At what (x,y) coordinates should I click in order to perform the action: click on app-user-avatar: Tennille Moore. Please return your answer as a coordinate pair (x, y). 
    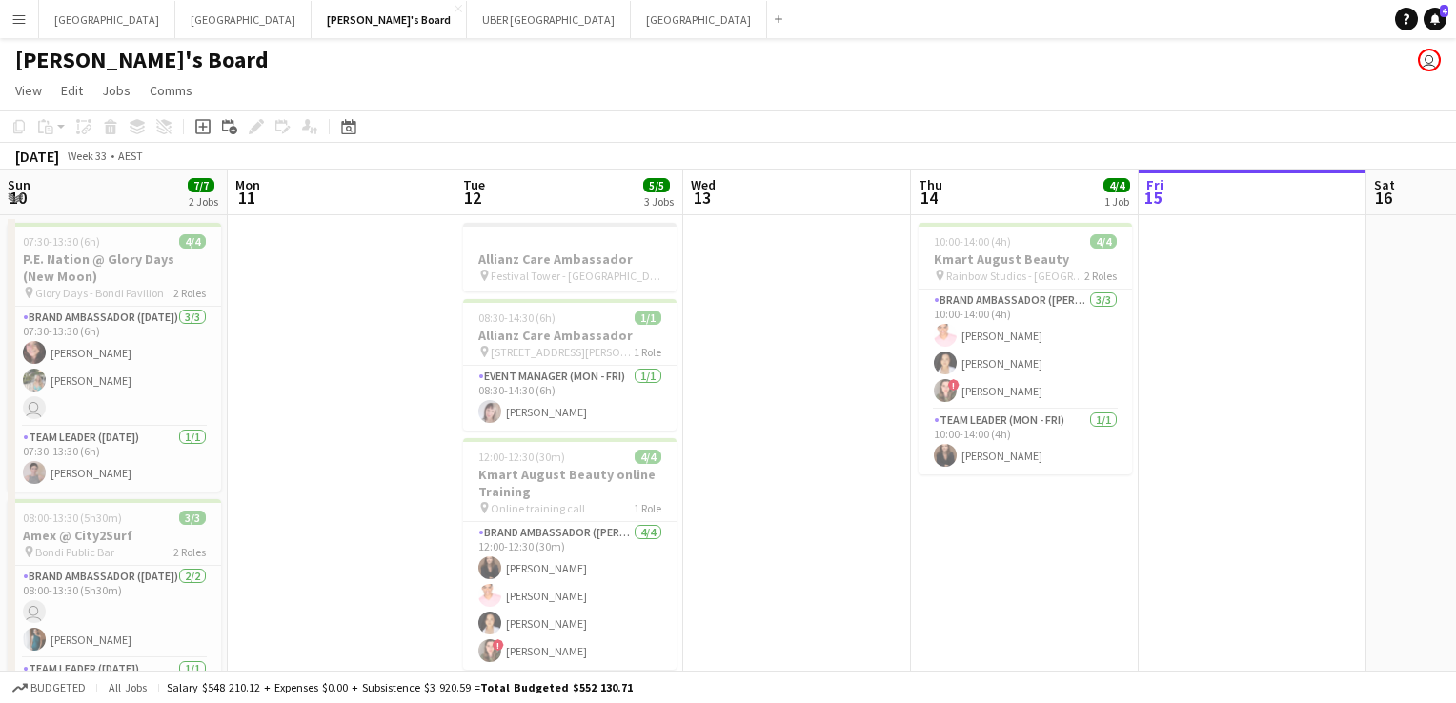
    Looking at the image, I should click on (1429, 60).